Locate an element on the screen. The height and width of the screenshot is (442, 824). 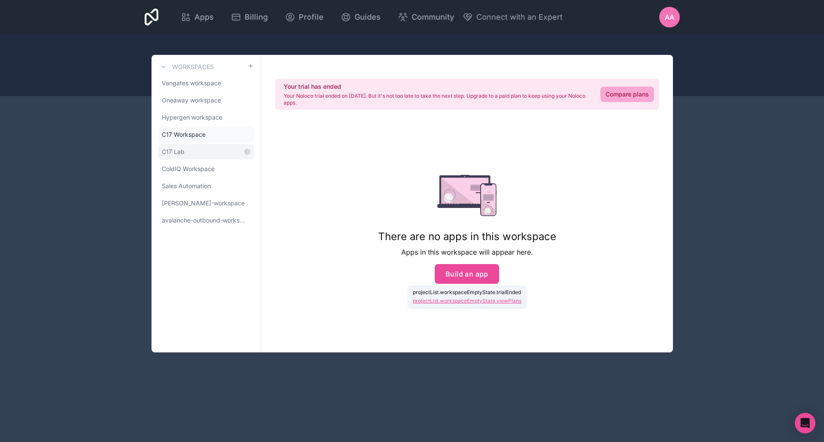
a: Hypergen workspace is located at coordinates (206, 118).